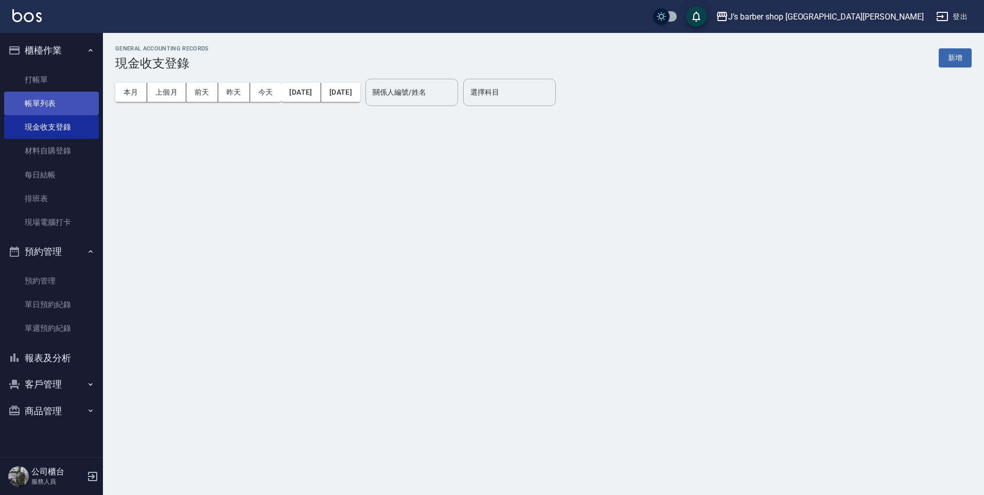 The width and height of the screenshot is (984, 495). What do you see at coordinates (27, 15) in the screenshot?
I see `img: Logo` at bounding box center [27, 15].